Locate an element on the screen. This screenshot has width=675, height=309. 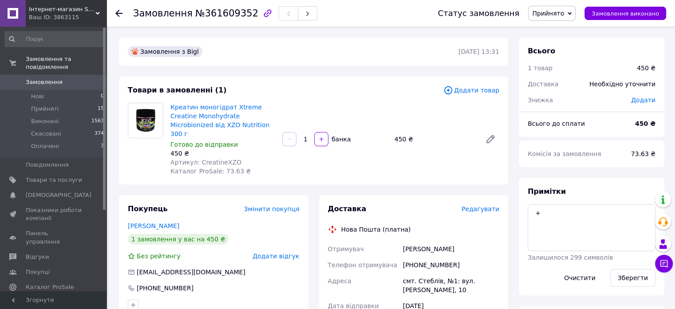
span: Артикул: CreatineXZO is located at coordinates (206, 162).